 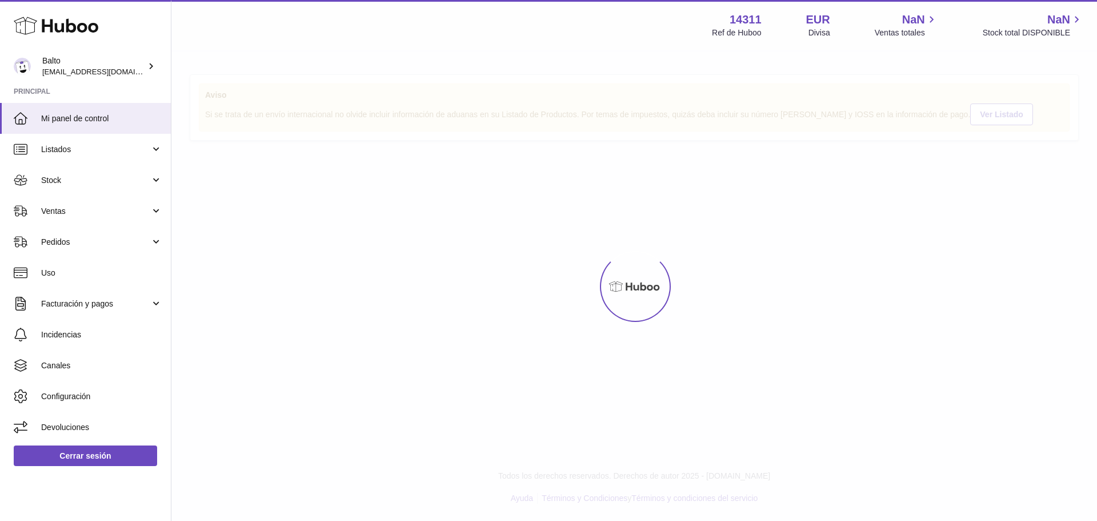 What do you see at coordinates (818, 19) in the screenshot?
I see `strong: EUR` at bounding box center [818, 19].